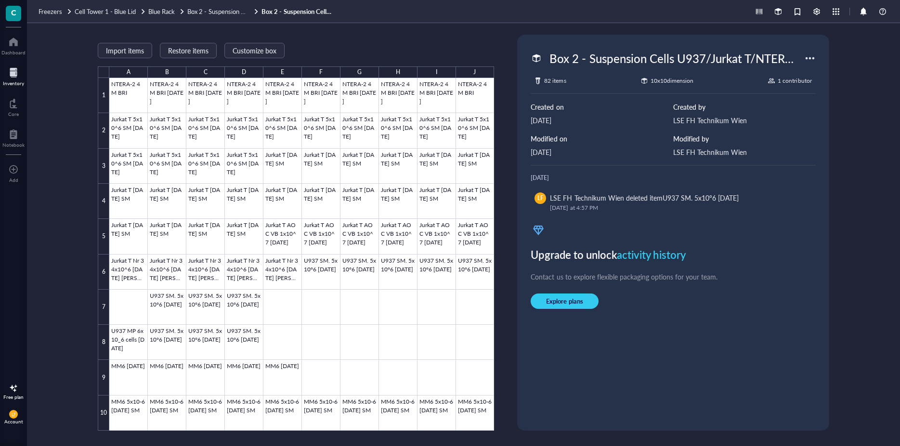  I want to click on span: Box 2 - Suspension Cells - U937/Jurkat T/NTERA-2/MM6 Yellow, so click(277, 11).